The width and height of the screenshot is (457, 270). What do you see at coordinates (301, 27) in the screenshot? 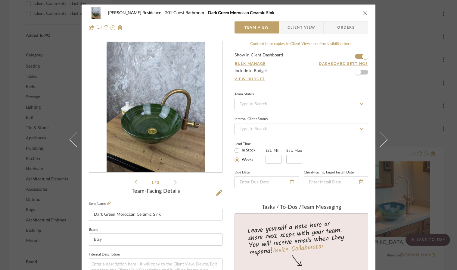
I see `span: Client View` at bounding box center [301, 27].